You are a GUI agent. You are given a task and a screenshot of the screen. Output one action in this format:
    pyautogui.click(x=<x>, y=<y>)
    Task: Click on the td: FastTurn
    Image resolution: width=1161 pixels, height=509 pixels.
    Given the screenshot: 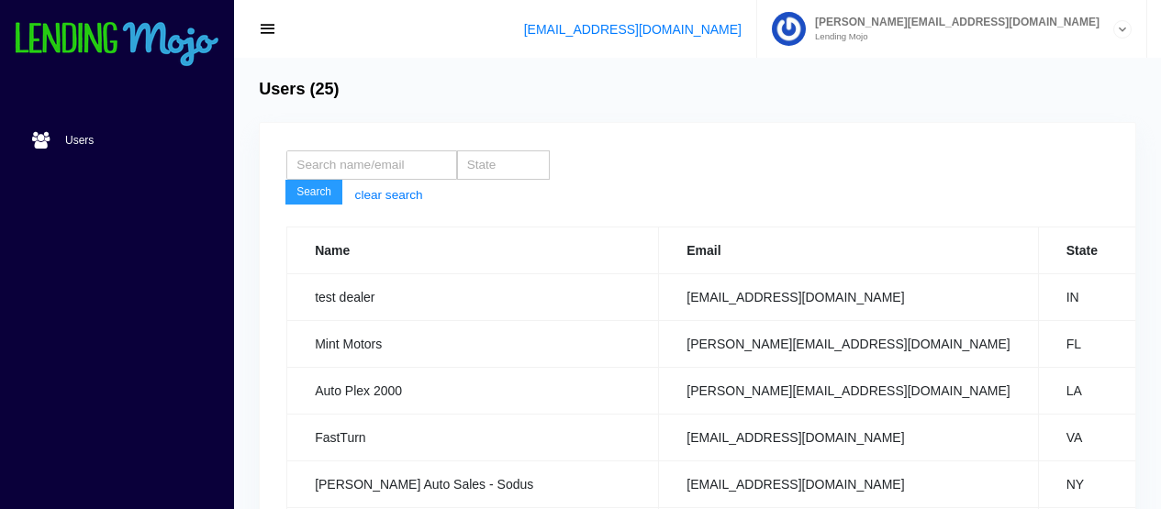 What is the action you would take?
    pyautogui.click(x=473, y=438)
    